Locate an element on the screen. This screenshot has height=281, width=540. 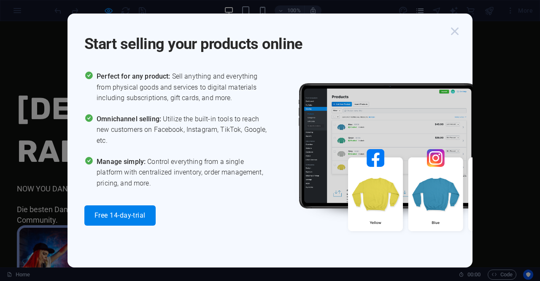
a: Episodes is located at coordinates (174, 34).